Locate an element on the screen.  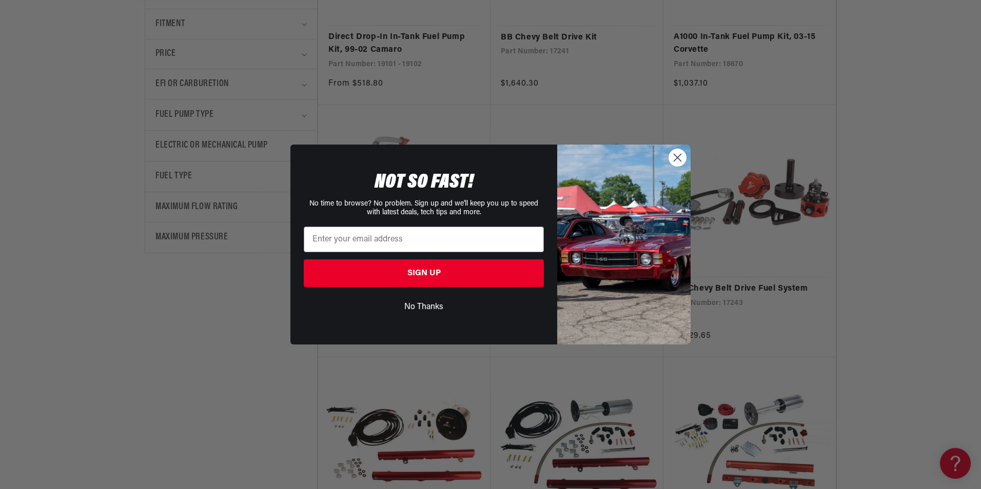
button: No Thanks is located at coordinates (424, 307).